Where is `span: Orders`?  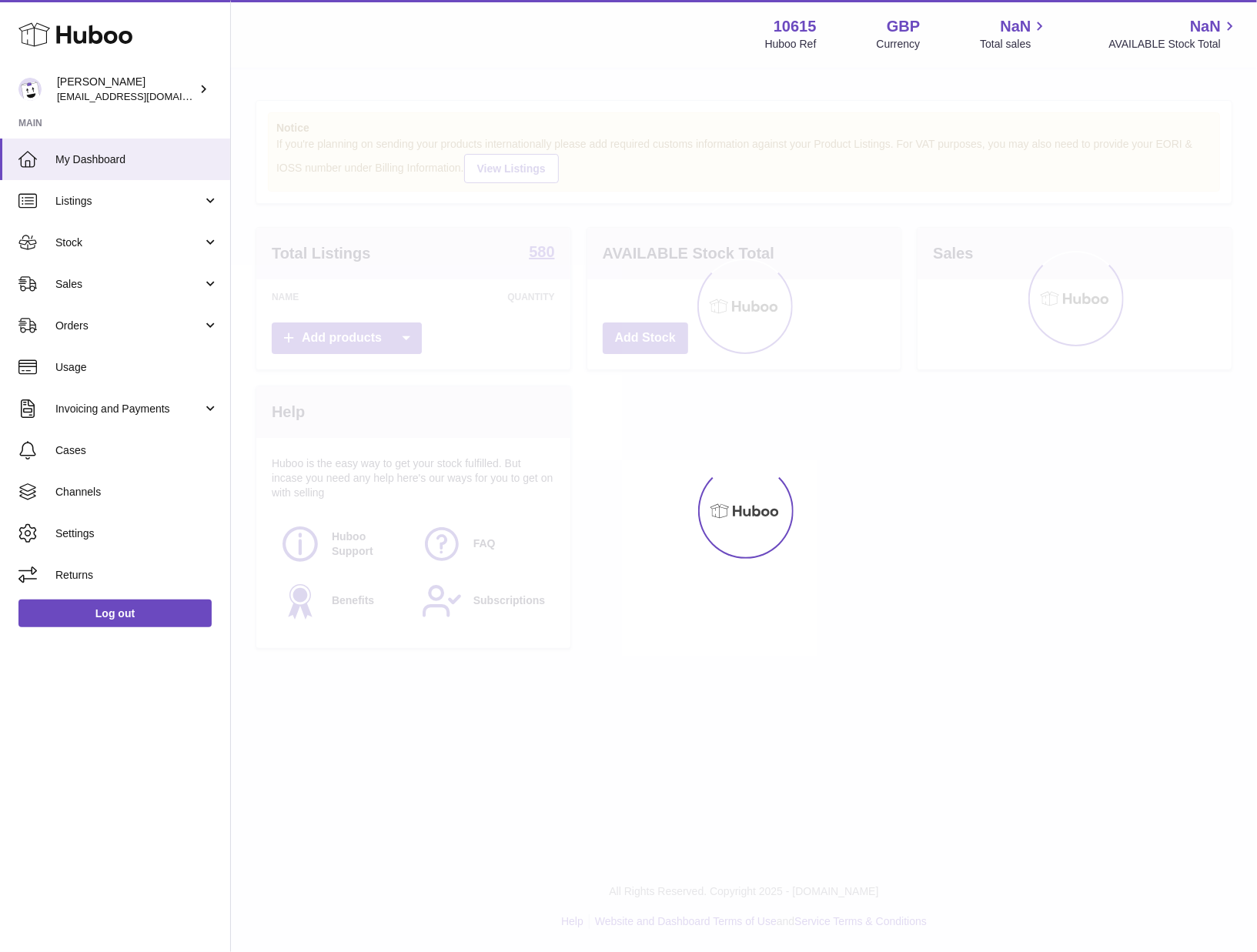 span: Orders is located at coordinates (128, 326).